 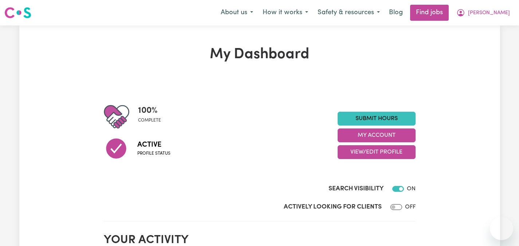 I want to click on button: Safety & resources, so click(x=349, y=13).